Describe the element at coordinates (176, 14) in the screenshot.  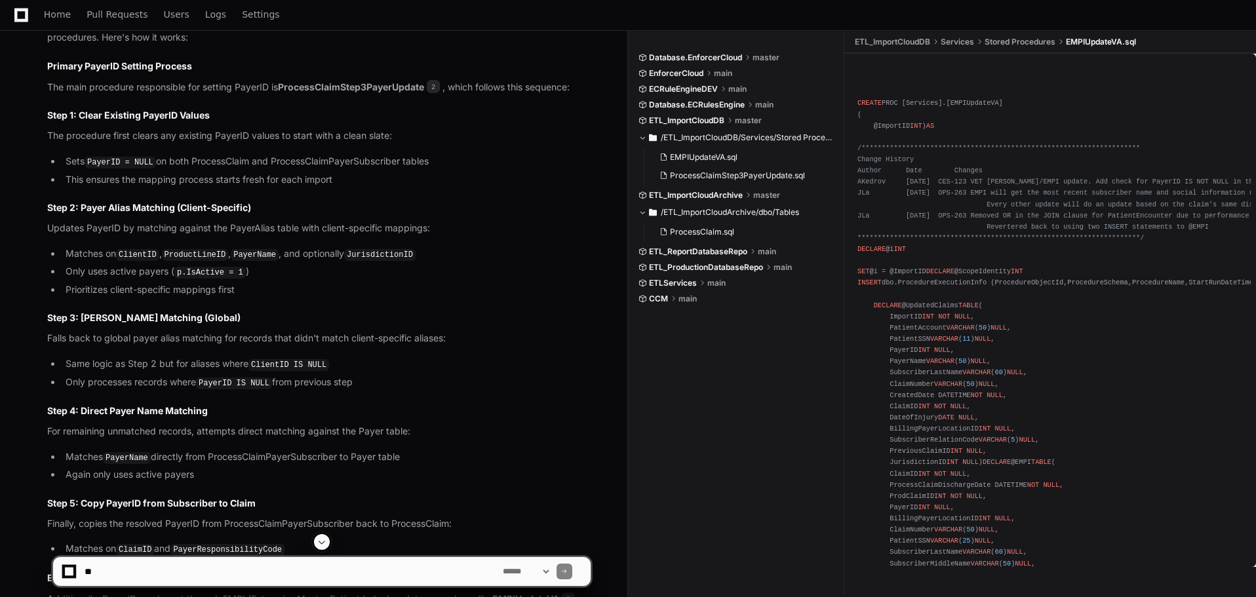
I see `span: Users` at that location.